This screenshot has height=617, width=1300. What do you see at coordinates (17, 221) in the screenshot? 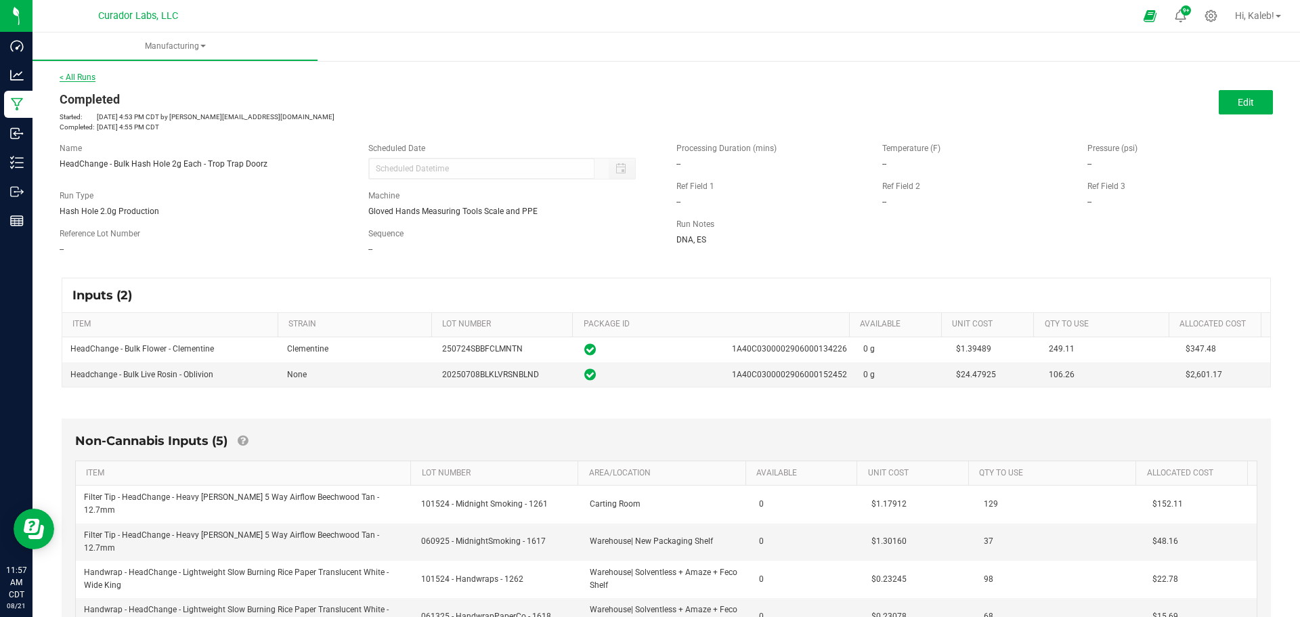
I see `inline-svg: Reports` at bounding box center [17, 221].